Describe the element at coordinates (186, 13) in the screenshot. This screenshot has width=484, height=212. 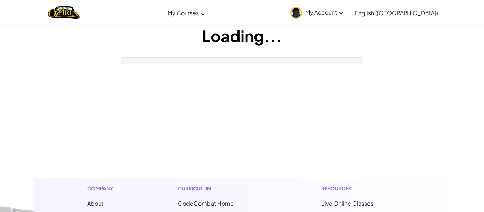
I see `a: My Courses` at that location.